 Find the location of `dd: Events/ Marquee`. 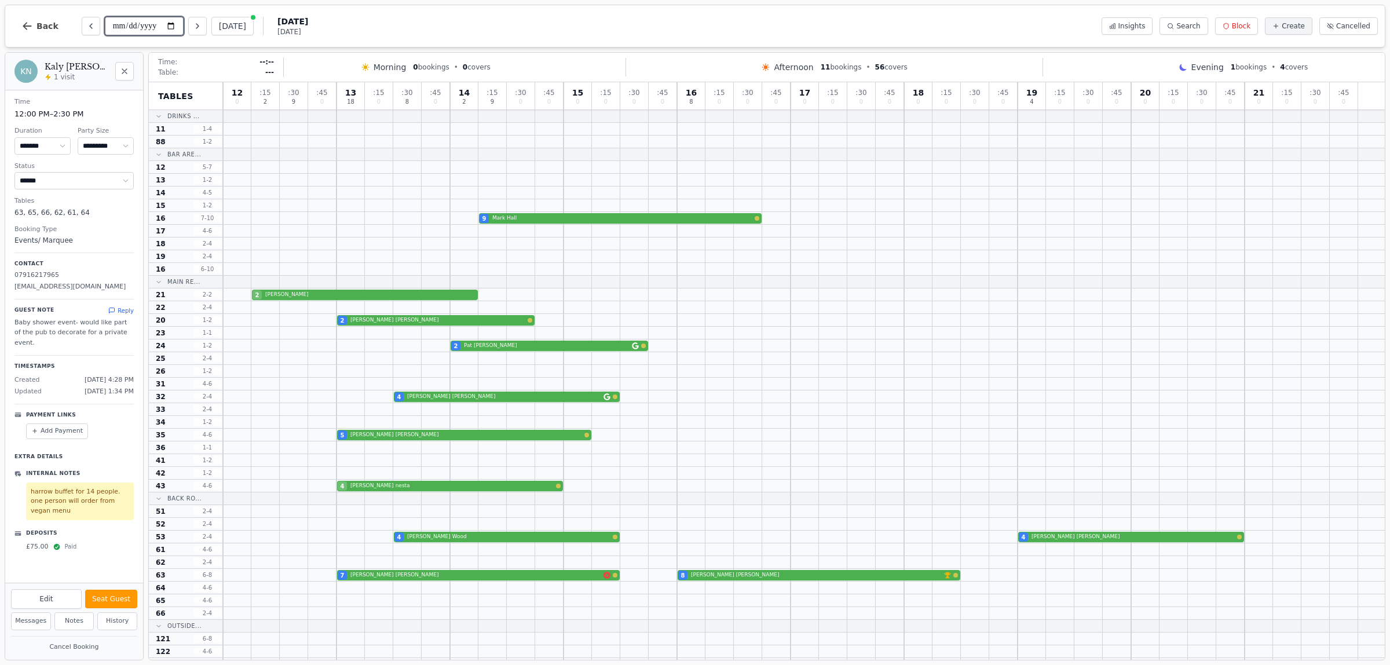

dd: Events/ Marquee is located at coordinates (74, 240).